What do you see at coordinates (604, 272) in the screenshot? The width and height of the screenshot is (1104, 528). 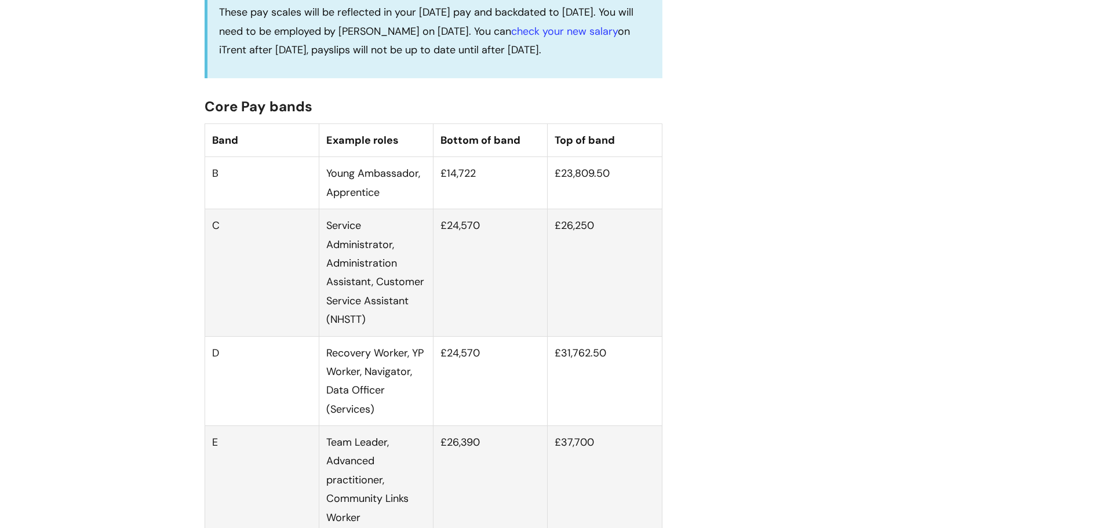 I see `td: £26,250` at bounding box center [604, 272].